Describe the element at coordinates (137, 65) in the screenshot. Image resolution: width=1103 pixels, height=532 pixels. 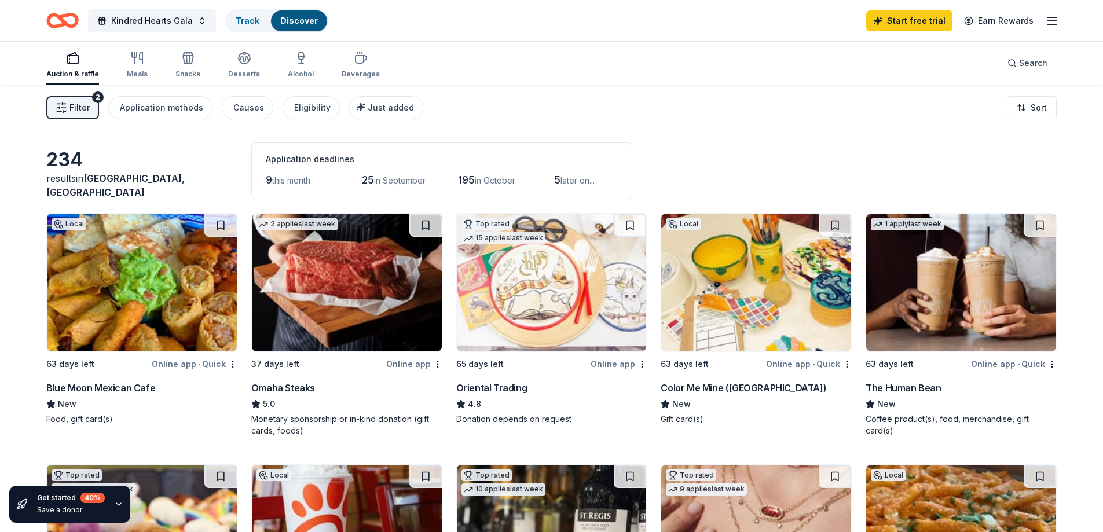
I see `button: Meals` at that location.